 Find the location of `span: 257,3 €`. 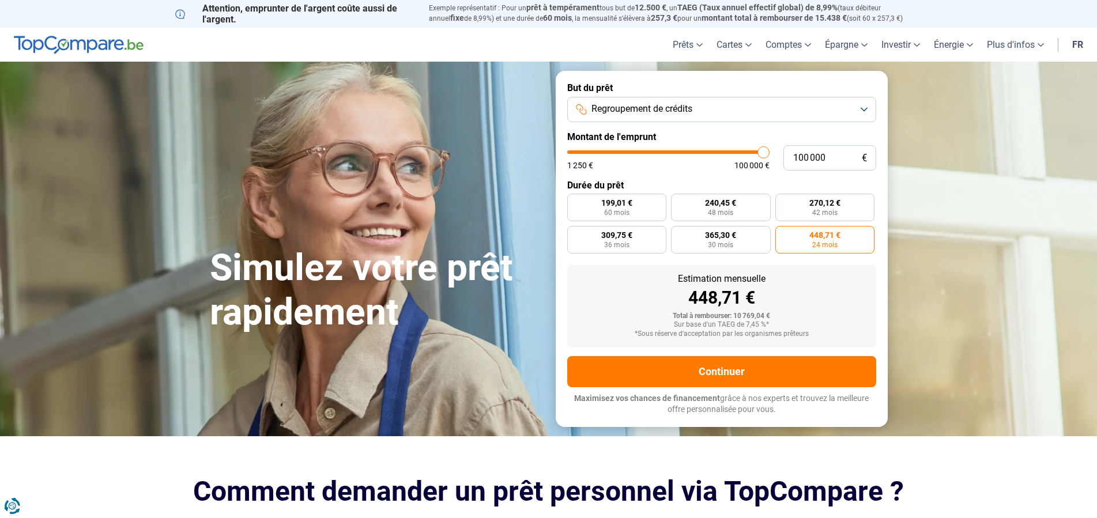

span: 257,3 € is located at coordinates (664, 18).